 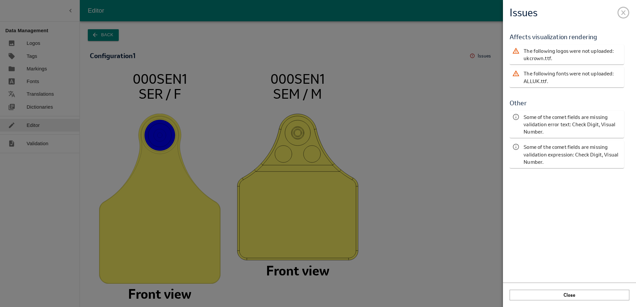 What do you see at coordinates (570, 295) in the screenshot?
I see `button: Close` at bounding box center [570, 295].